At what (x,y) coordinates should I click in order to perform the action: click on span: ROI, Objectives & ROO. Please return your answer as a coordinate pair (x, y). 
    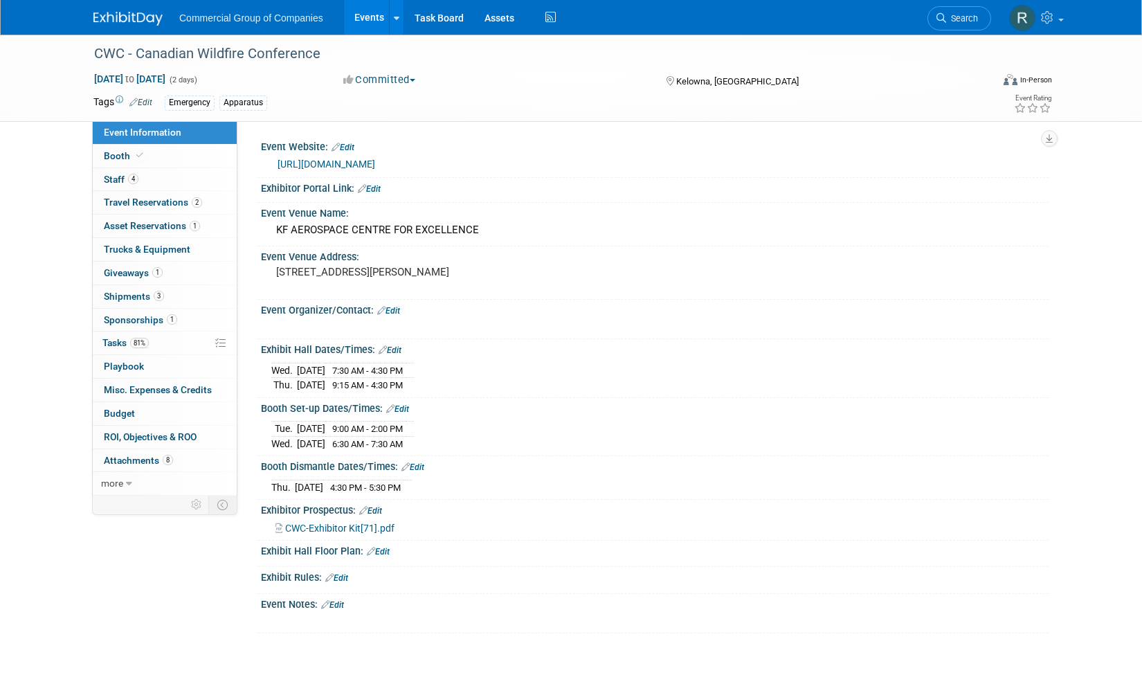
    Looking at the image, I should click on (150, 437).